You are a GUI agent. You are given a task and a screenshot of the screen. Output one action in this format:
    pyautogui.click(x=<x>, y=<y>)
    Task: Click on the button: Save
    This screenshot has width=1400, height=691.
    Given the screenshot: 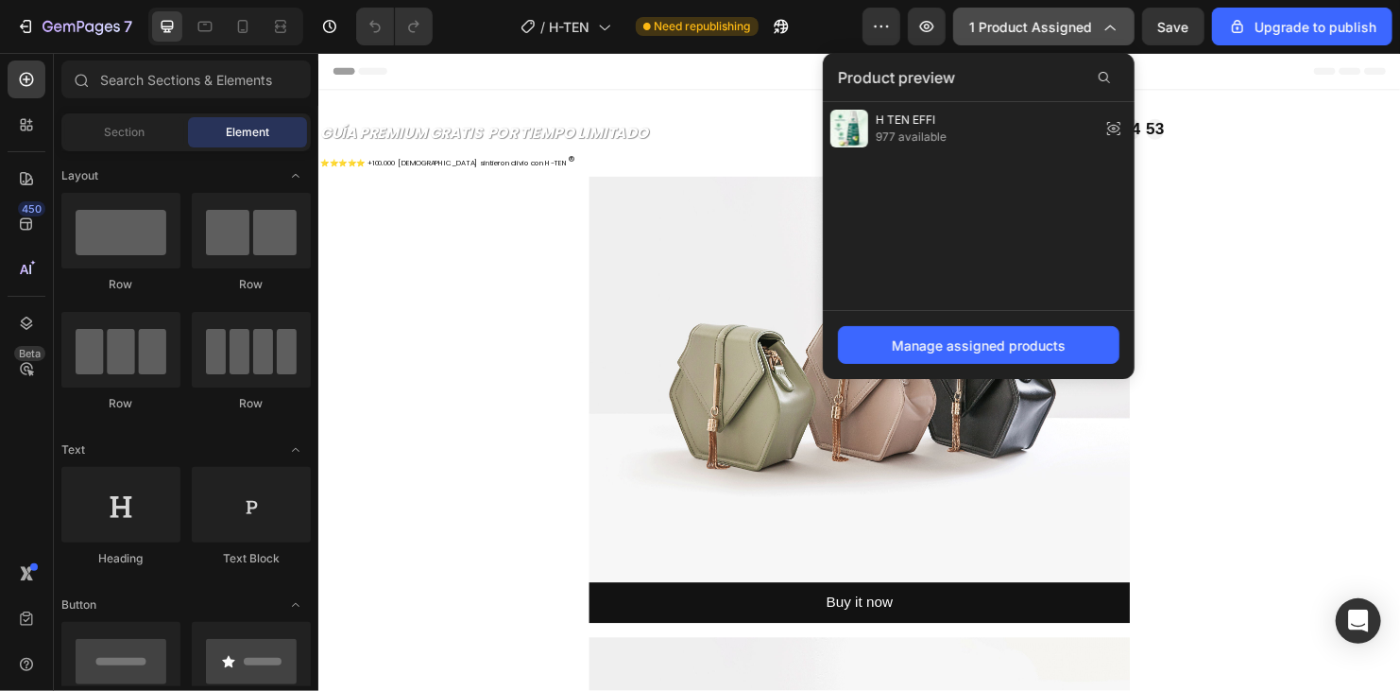 What is the action you would take?
    pyautogui.click(x=1174, y=26)
    